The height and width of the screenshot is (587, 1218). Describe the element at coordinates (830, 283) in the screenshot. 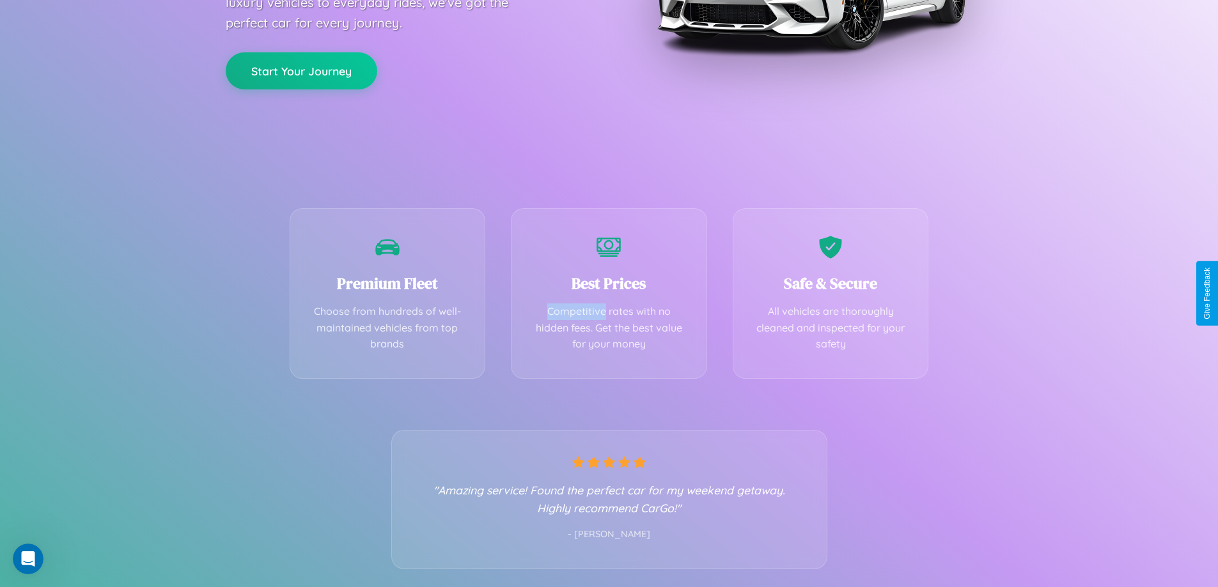

I see `h3: Safe & Secure` at that location.